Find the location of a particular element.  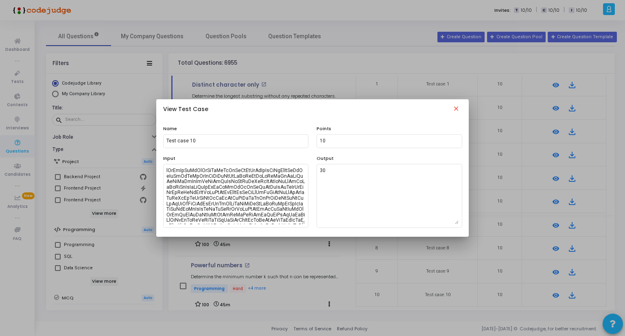

label: Points is located at coordinates (324, 129).